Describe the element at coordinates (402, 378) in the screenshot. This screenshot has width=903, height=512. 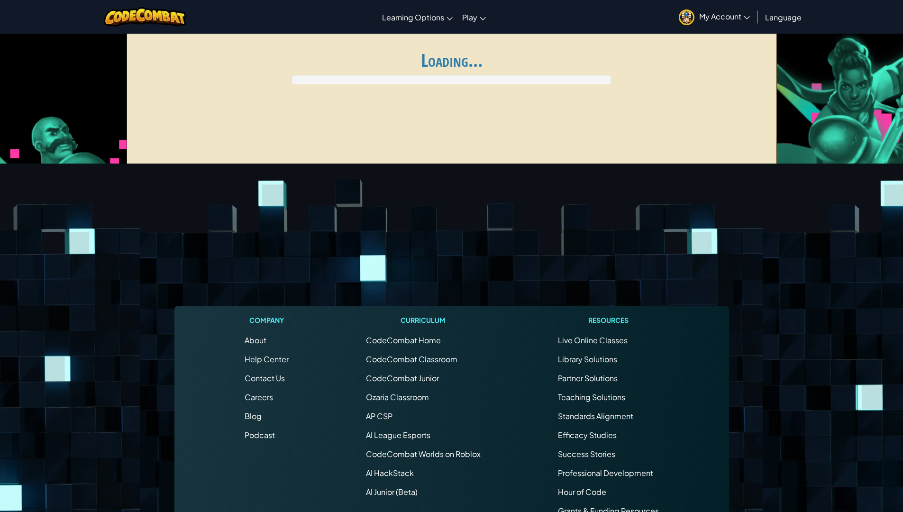
I see `a: CodeCombat Junior` at that location.